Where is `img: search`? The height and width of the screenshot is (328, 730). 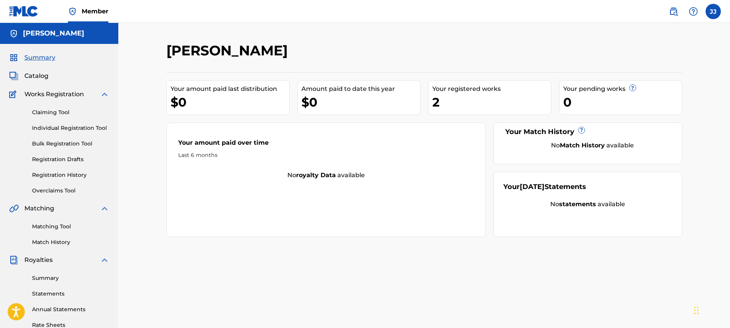 img: search is located at coordinates (674, 11).